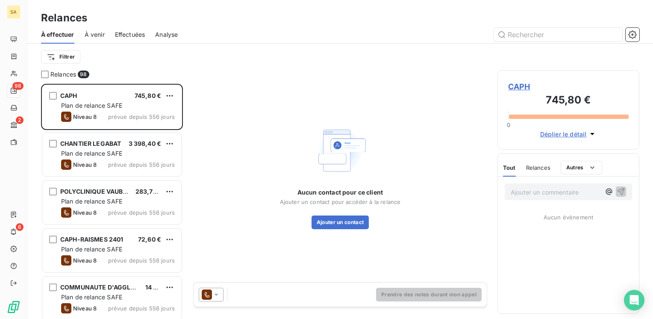  I want to click on span: 283,79 €, so click(149, 191).